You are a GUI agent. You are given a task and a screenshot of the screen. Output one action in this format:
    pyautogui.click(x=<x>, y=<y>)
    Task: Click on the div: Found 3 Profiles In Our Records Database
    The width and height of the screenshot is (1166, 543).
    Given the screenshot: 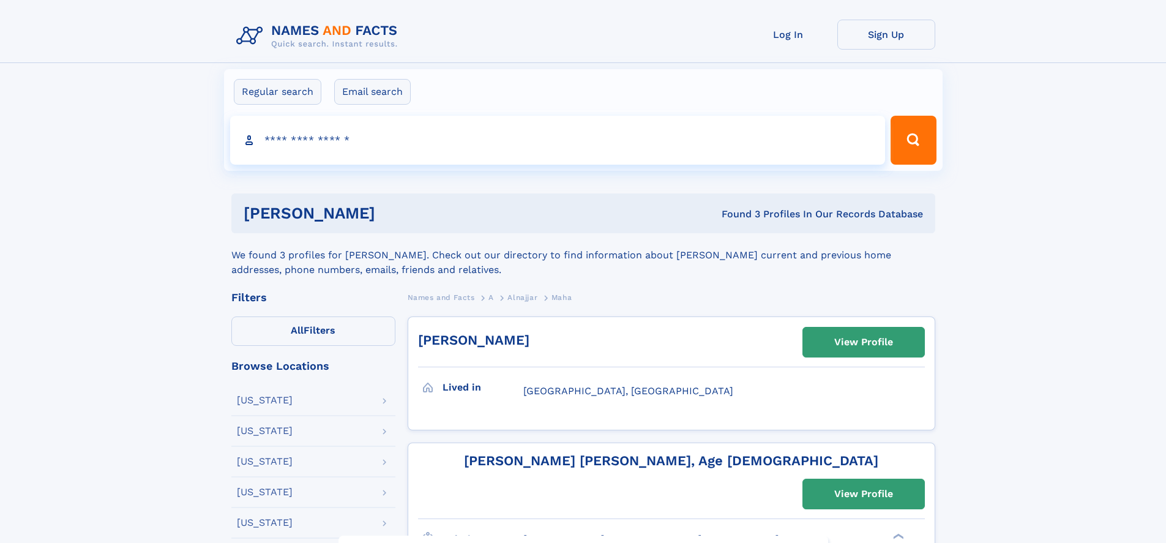 What is the action you would take?
    pyautogui.click(x=736, y=214)
    